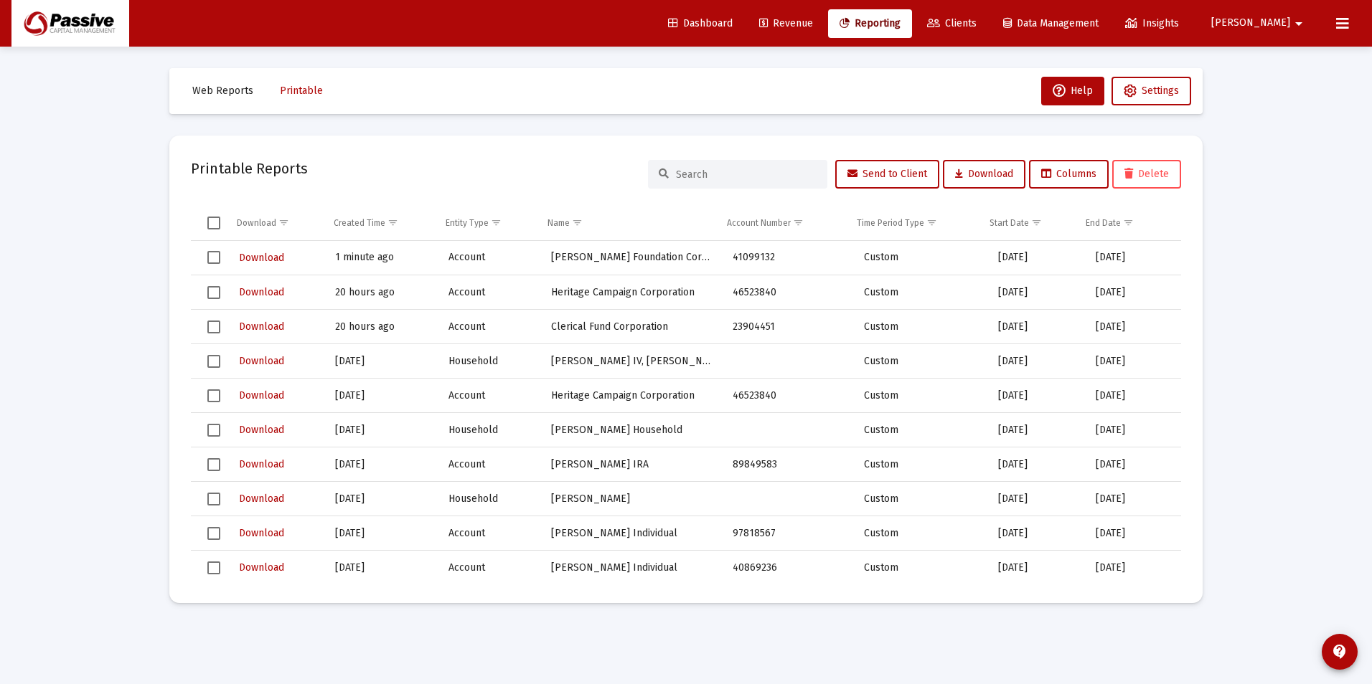 This screenshot has height=684, width=1372. Describe the element at coordinates (788, 327) in the screenshot. I see `td: 23904451` at that location.